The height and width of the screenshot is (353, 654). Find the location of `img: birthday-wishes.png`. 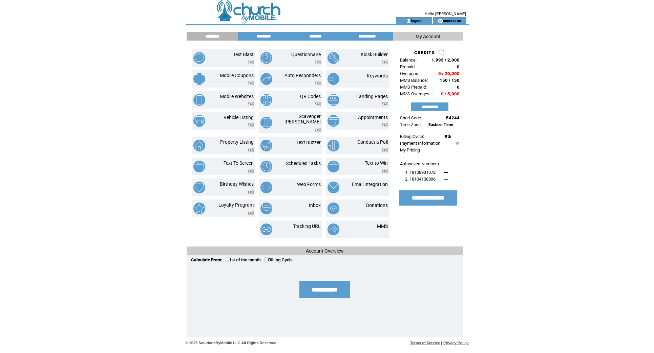

img: birthday-wishes.png is located at coordinates (199, 188).